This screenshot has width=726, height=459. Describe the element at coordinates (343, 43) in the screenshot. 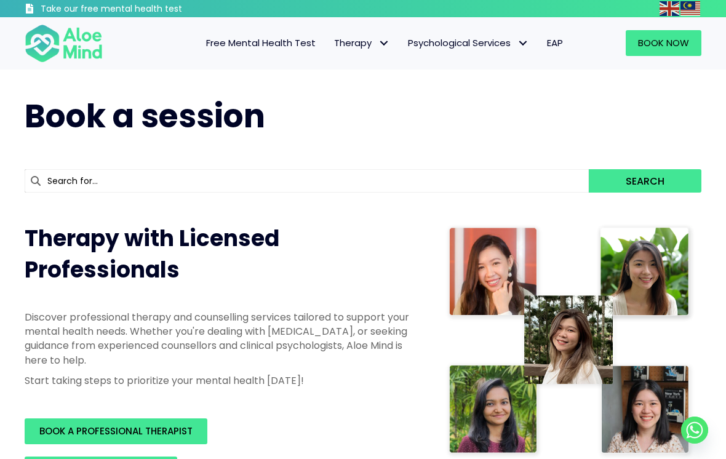

I see `nav: Menu` at that location.